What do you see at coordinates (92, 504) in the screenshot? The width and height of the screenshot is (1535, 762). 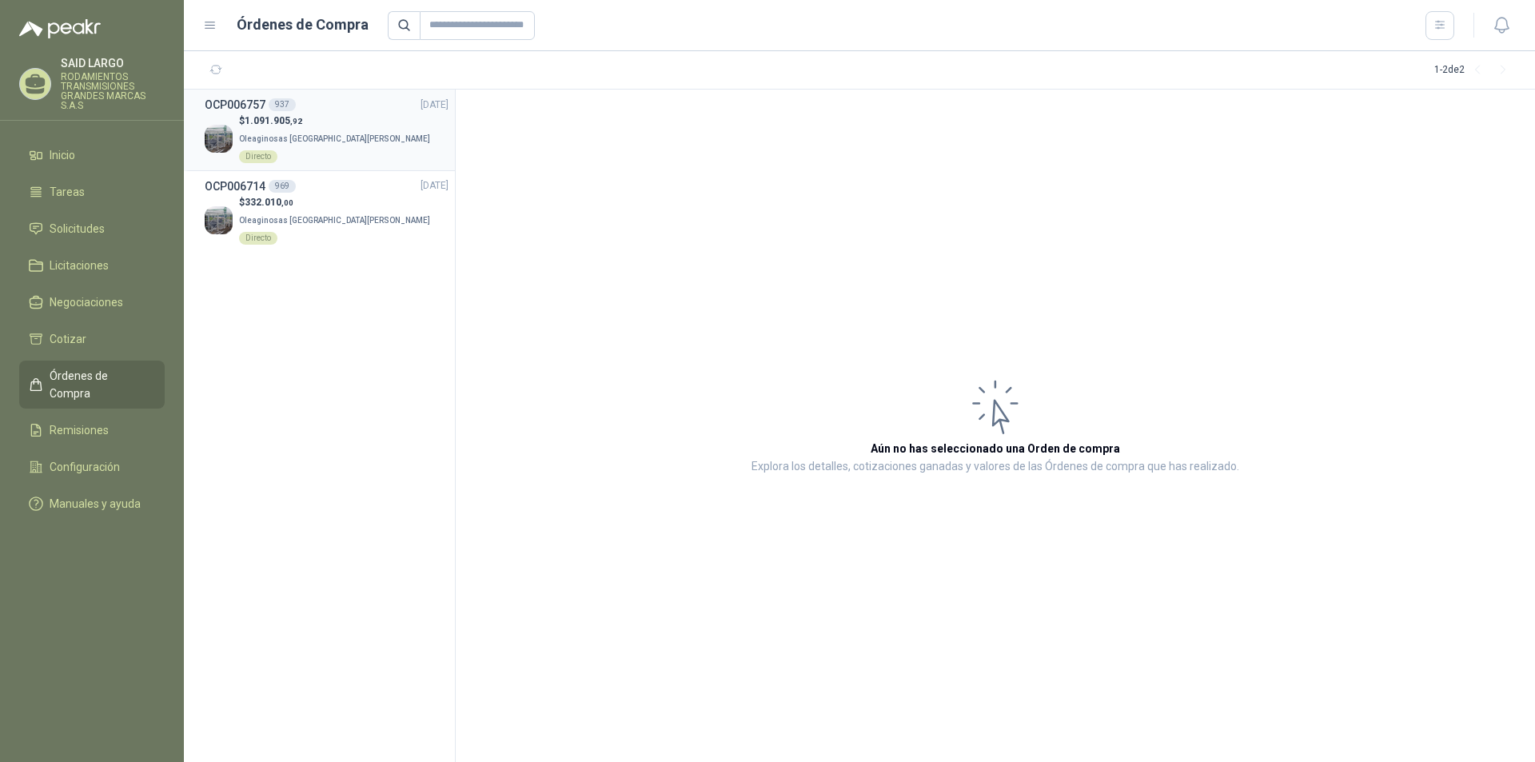 I see `a: Manuales y ayuda` at bounding box center [92, 504].